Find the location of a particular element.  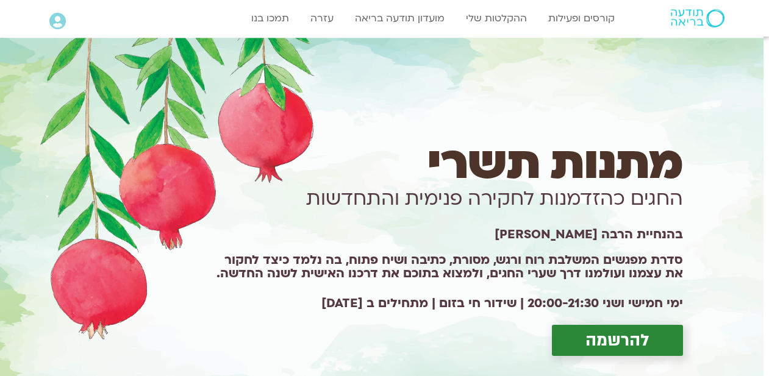

a: ההקלטות שלי is located at coordinates (497, 18).